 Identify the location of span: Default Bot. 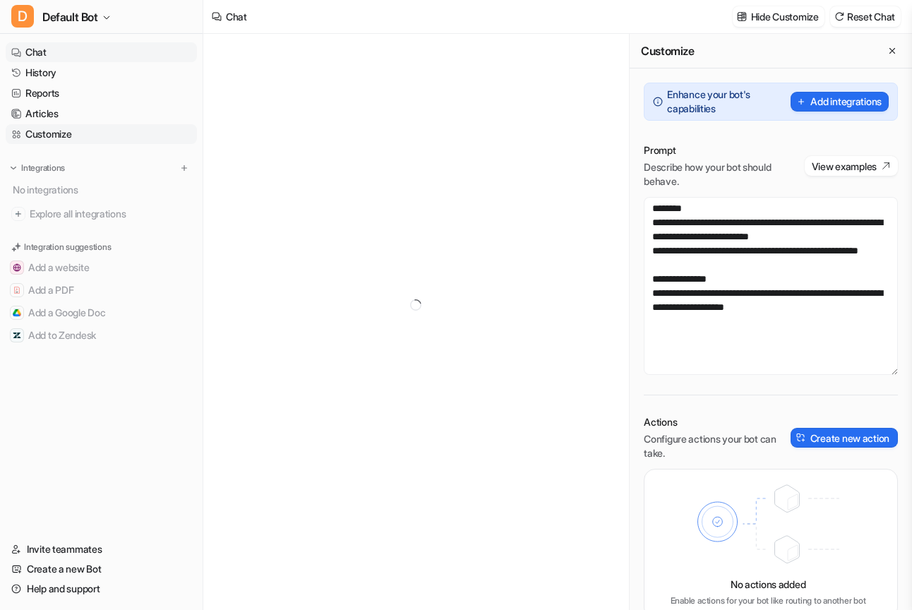
(70, 17).